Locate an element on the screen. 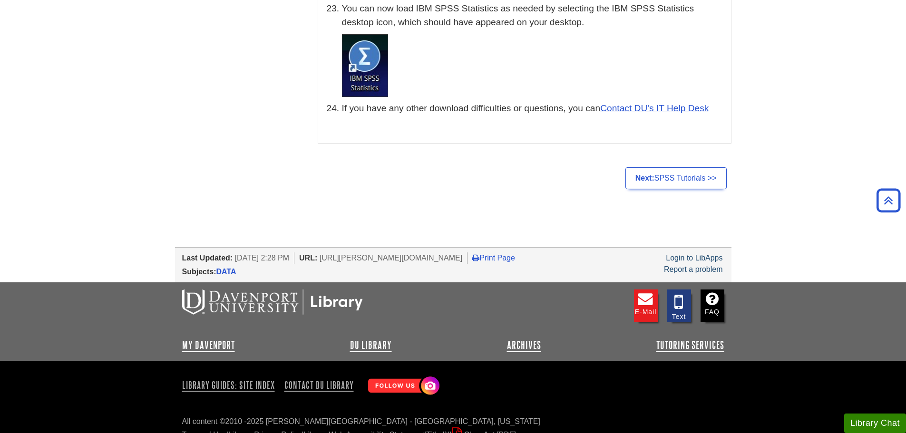  button: Library Chat is located at coordinates (875, 423).